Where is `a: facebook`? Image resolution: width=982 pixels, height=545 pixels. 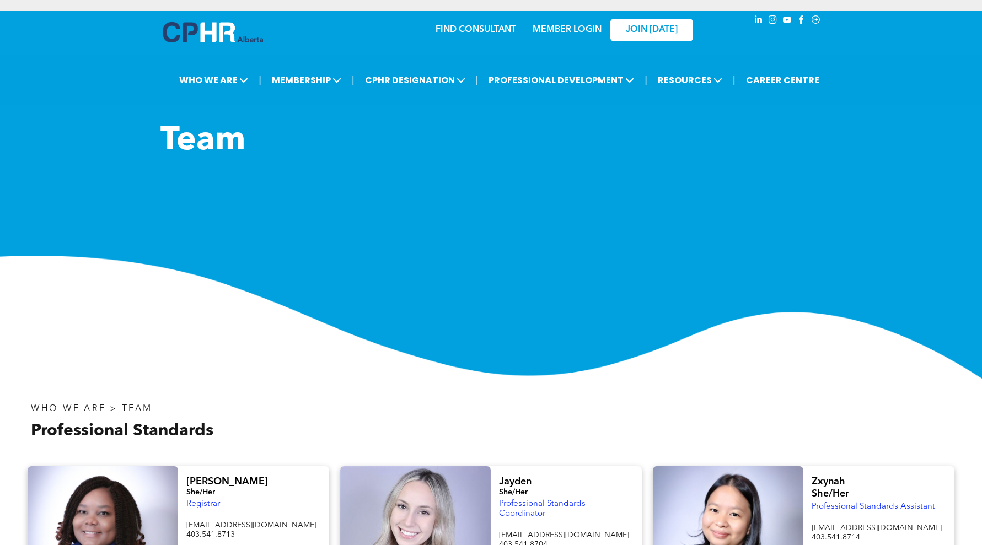 a: facebook is located at coordinates (802, 21).